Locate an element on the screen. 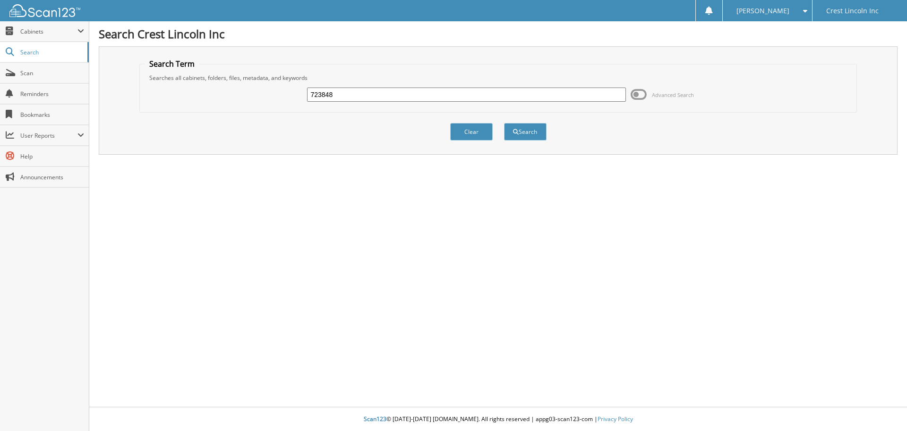 Image resolution: width=907 pixels, height=431 pixels. span: Bookmarks is located at coordinates (52, 114).